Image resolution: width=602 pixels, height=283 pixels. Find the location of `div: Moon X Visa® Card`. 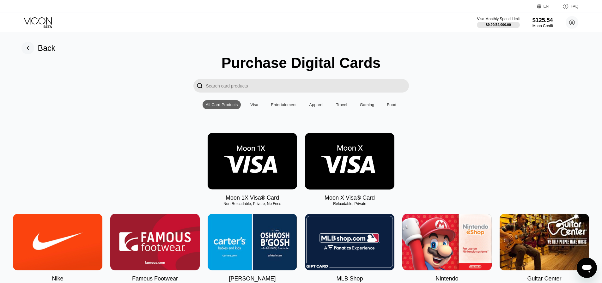

div: Moon X Visa® Card is located at coordinates (349, 198).